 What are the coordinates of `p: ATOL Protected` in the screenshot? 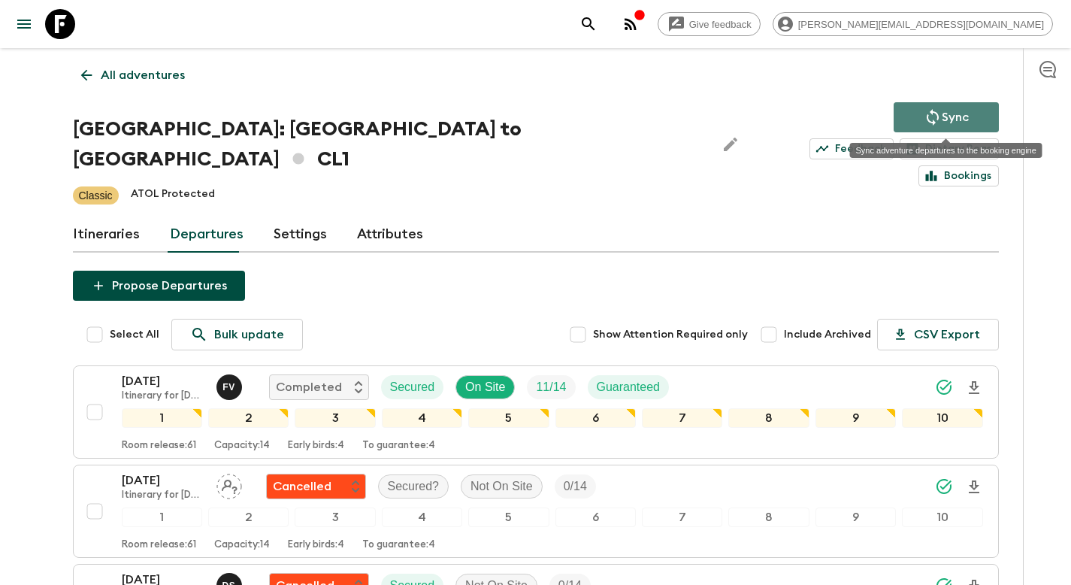 It's located at (173, 195).